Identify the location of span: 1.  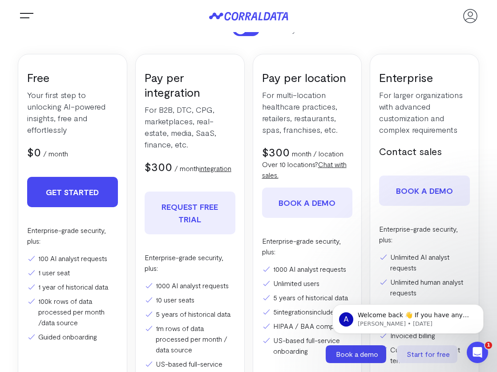
(489, 345).